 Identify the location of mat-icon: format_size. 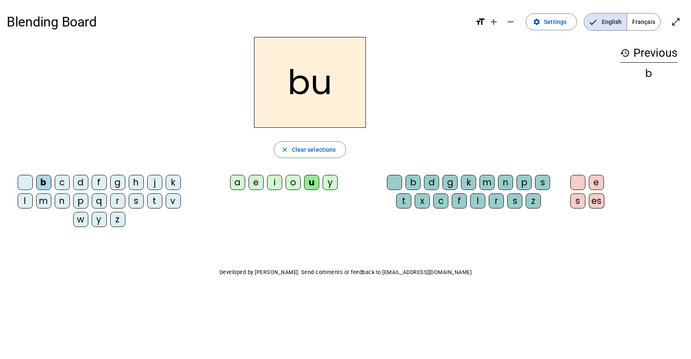
(480, 22).